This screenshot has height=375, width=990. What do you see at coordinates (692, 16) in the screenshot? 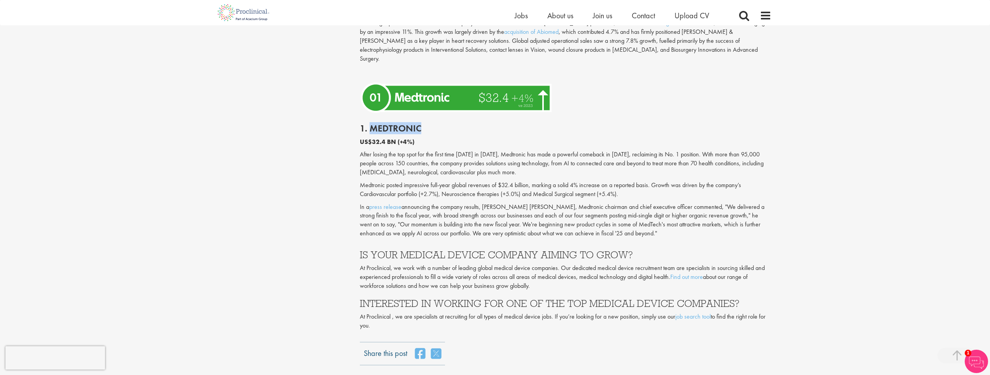
I see `a: Upload CV` at bounding box center [692, 16].